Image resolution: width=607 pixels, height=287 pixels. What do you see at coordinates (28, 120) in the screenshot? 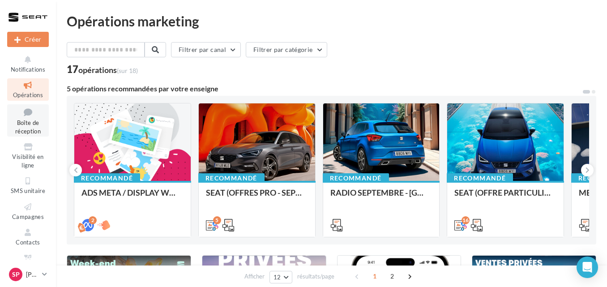
I see `a: Boîte de réception` at bounding box center [28, 120].